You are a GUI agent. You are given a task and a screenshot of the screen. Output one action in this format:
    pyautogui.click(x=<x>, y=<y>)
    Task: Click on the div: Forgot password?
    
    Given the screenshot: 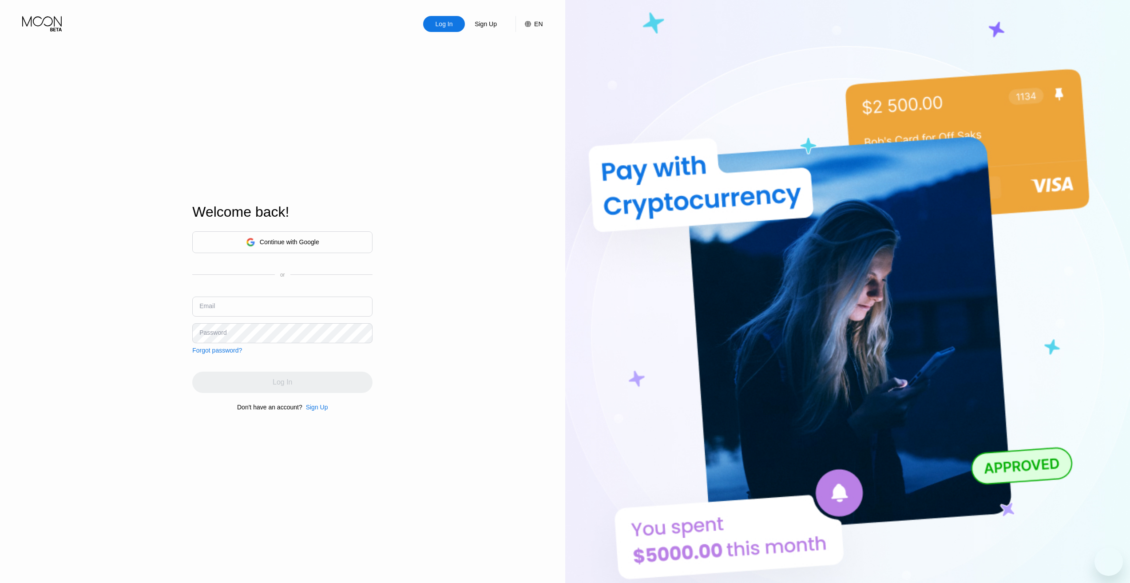 What is the action you would take?
    pyautogui.click(x=217, y=350)
    